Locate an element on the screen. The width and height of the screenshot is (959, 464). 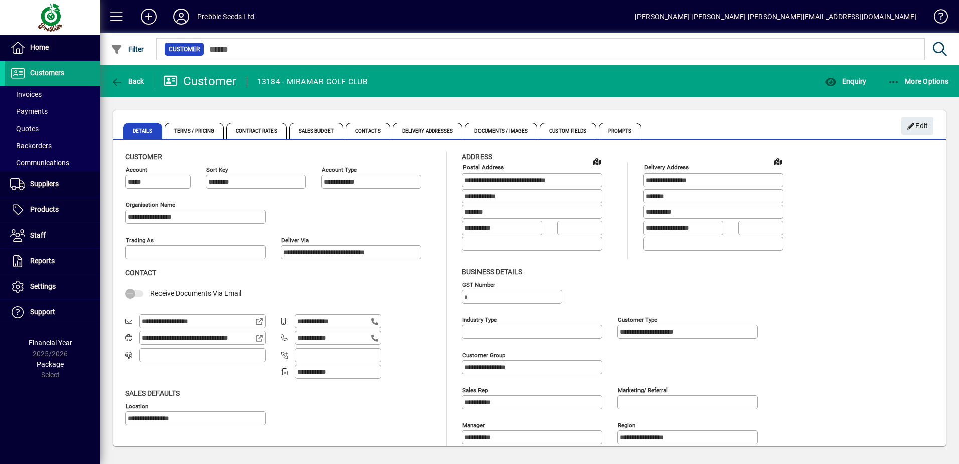
mat-label: GST Number is located at coordinates (479, 284).